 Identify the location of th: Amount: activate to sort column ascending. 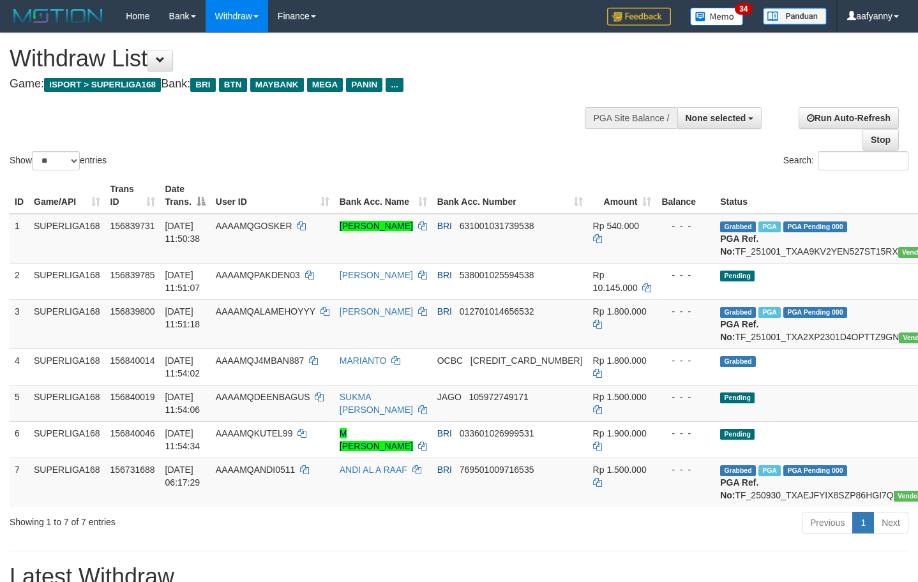
(622, 195).